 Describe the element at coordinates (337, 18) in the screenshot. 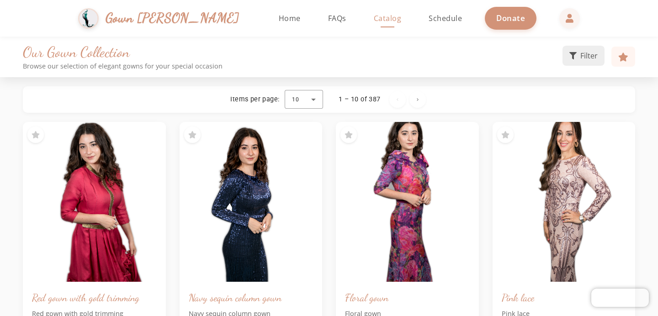

I see `span: FAQs` at that location.